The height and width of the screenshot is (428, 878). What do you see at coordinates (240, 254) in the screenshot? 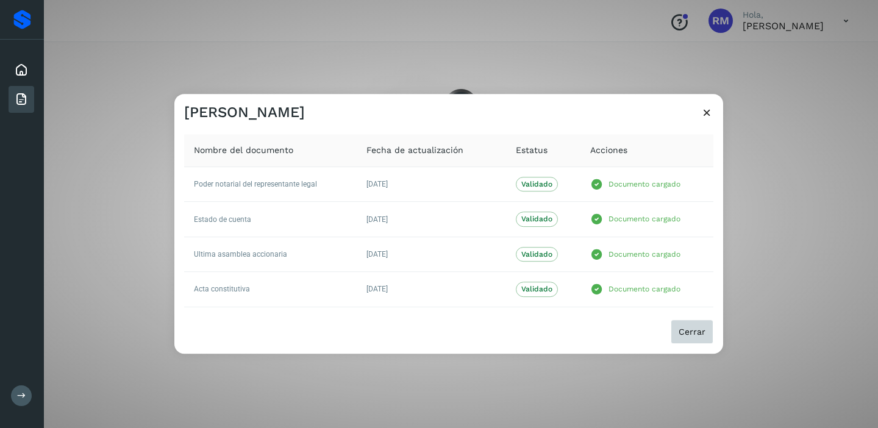
I see `span: Ultima asamblea accionaria` at bounding box center [240, 254].